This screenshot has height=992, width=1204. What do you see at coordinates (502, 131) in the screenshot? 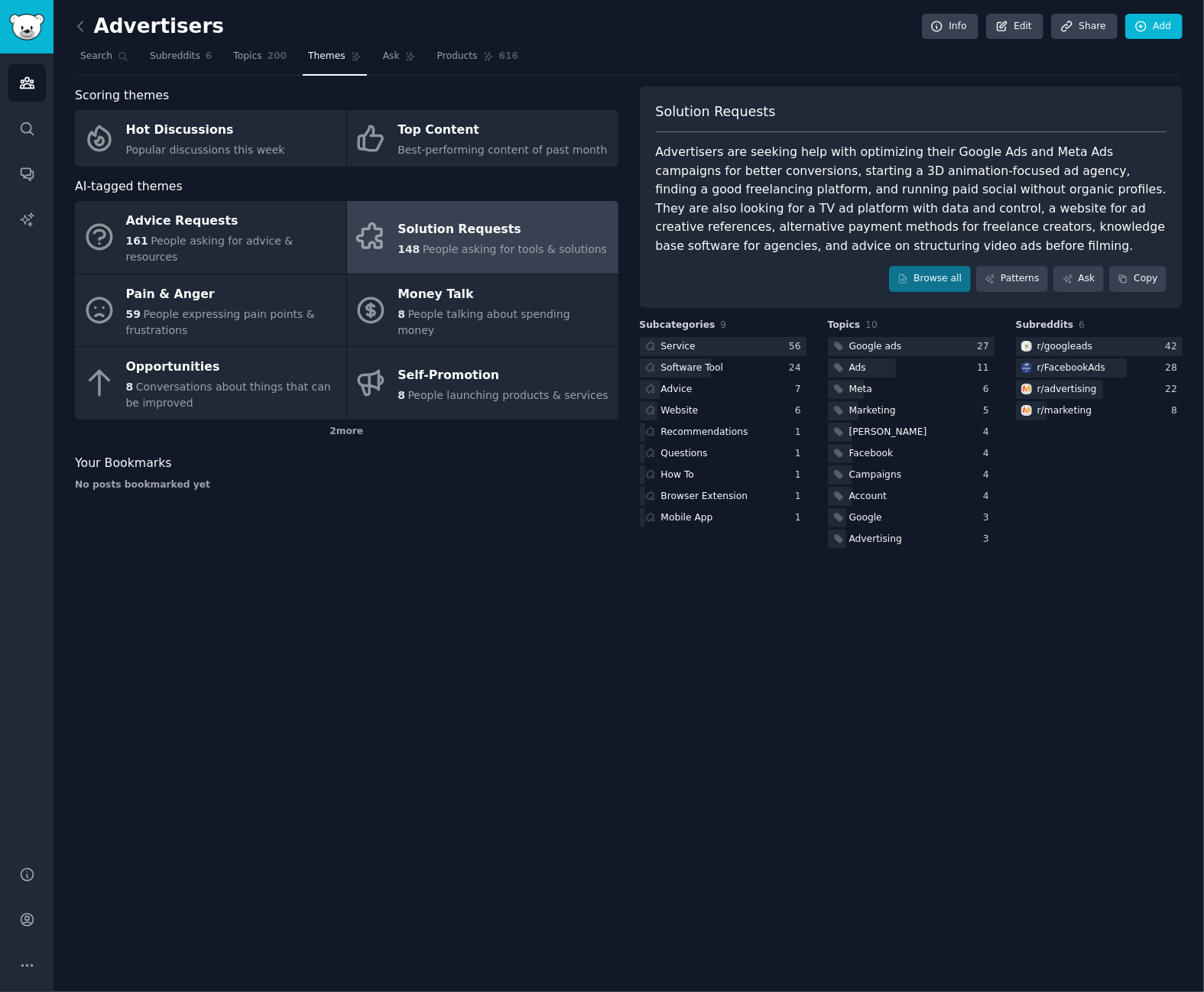
I see `div: Top Content` at bounding box center [502, 131].